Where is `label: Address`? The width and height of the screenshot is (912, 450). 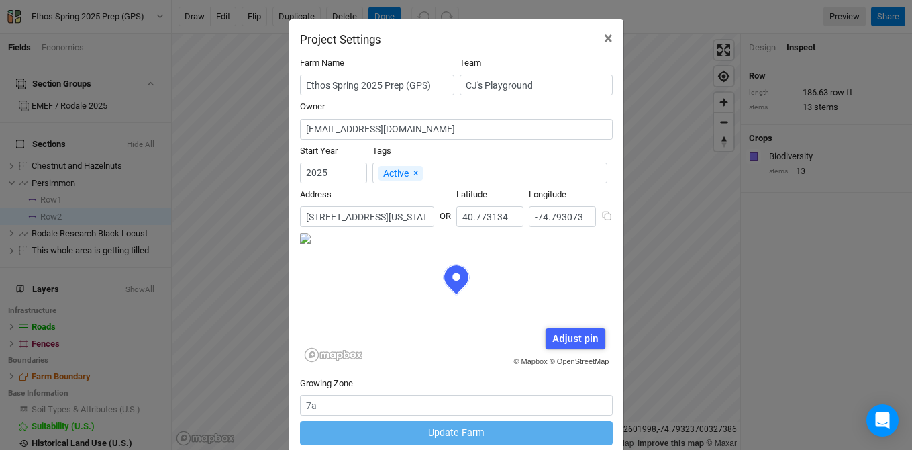
label: Address is located at coordinates (315, 195).